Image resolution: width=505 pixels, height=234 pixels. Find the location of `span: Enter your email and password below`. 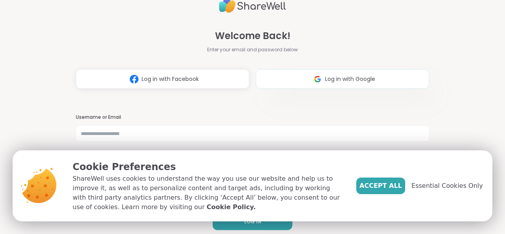

span: Enter your email and password below is located at coordinates (253, 50).